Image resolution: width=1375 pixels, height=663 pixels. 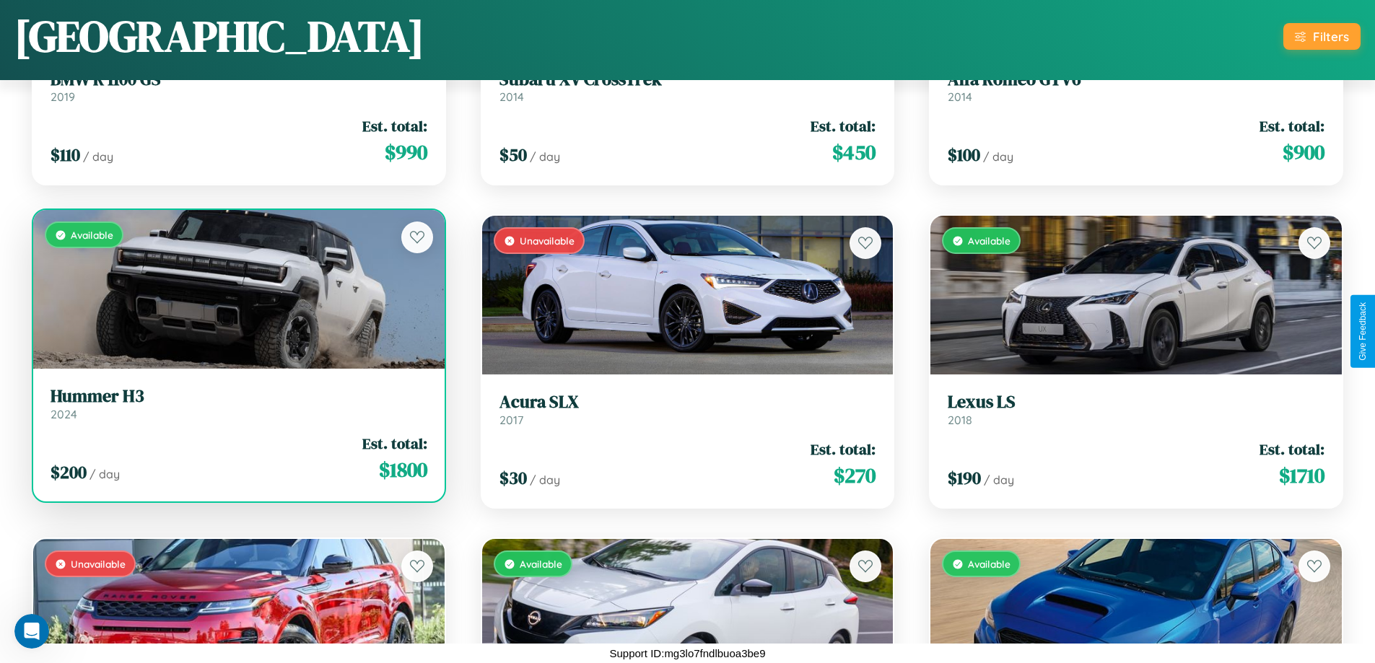 What do you see at coordinates (513, 154) in the screenshot?
I see `span: $ 50` at bounding box center [513, 154].